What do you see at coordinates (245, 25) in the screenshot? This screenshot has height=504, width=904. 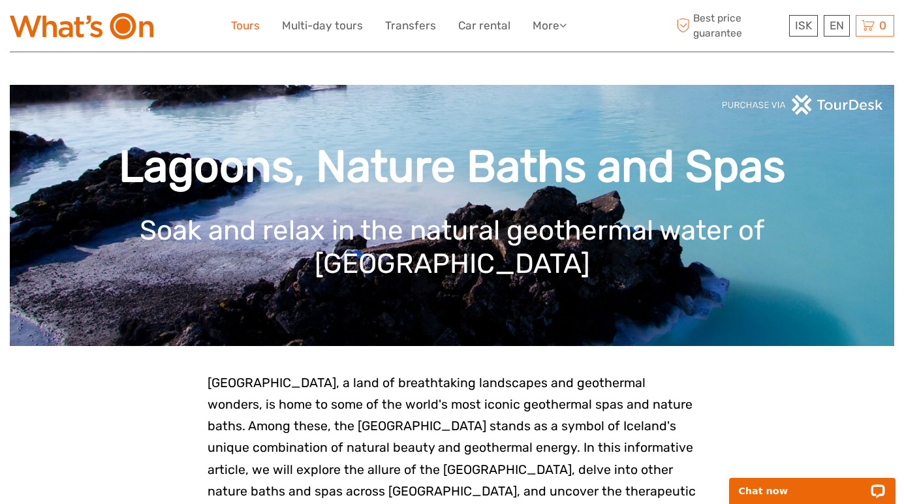 I see `a: Tours` at bounding box center [245, 25].